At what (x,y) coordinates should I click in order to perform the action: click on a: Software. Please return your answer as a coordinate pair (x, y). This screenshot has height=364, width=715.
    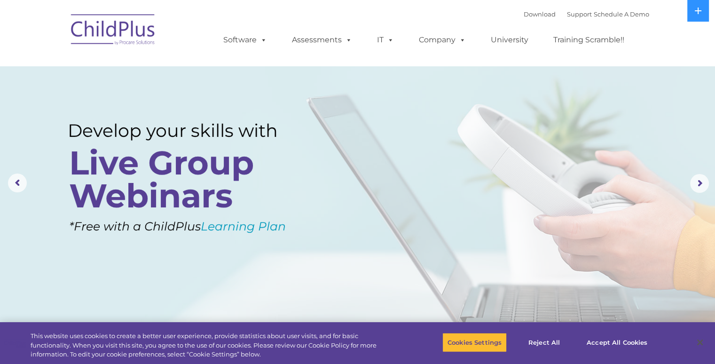
    Looking at the image, I should click on (245, 40).